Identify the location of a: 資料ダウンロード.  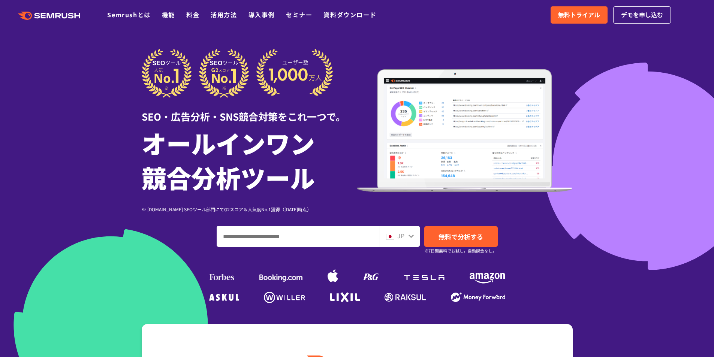
(349, 15).